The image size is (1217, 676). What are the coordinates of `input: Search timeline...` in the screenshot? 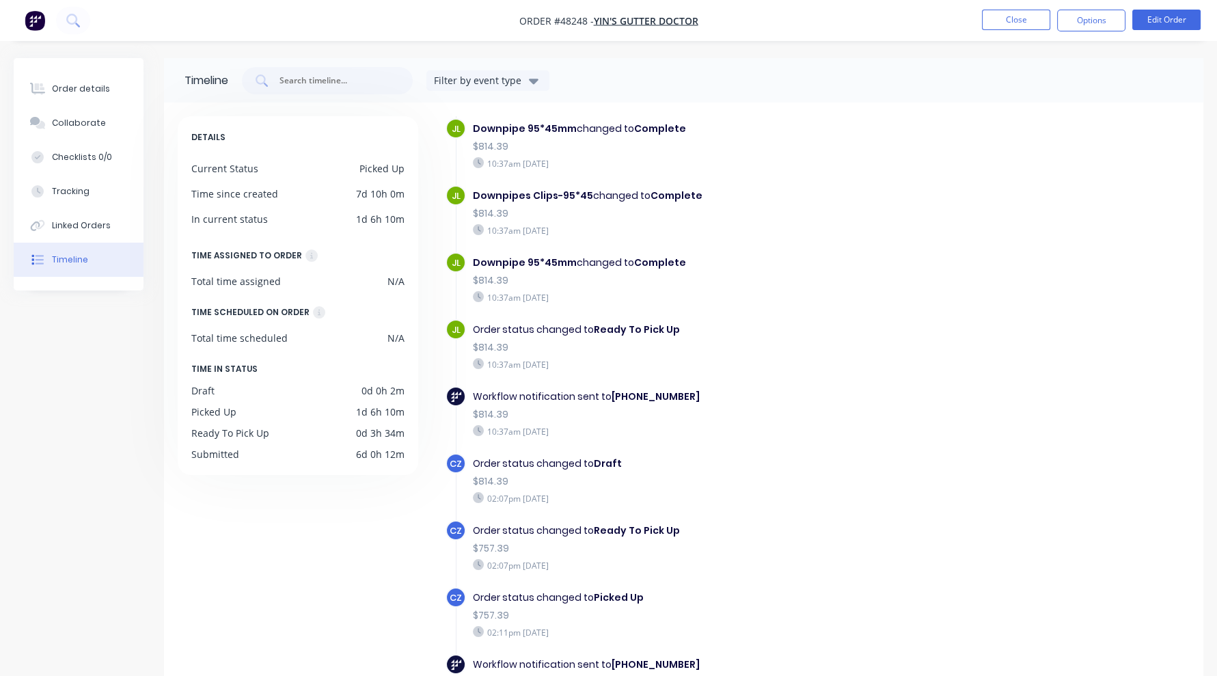 It's located at (335, 81).